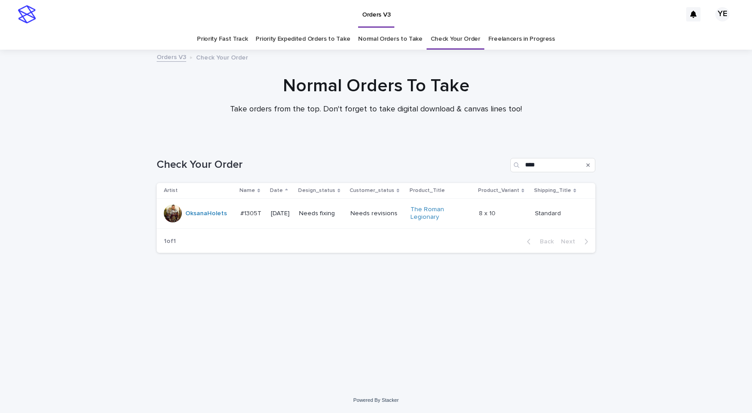  What do you see at coordinates (303, 39) in the screenshot?
I see `a: Priority Expedited Orders to Take` at bounding box center [303, 39].